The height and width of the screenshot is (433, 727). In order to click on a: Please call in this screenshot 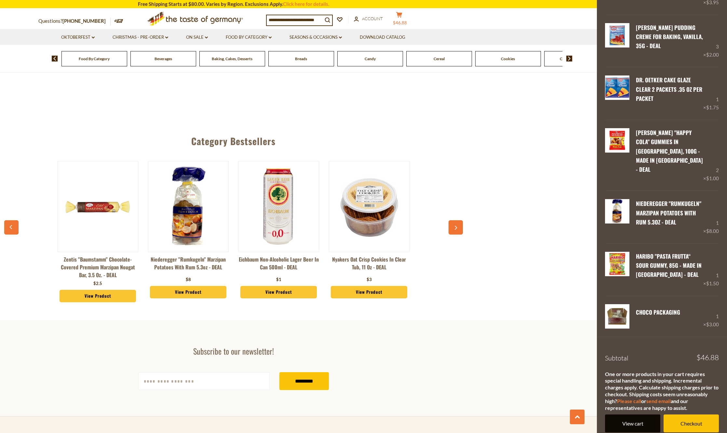, I will do `click(629, 401)`.